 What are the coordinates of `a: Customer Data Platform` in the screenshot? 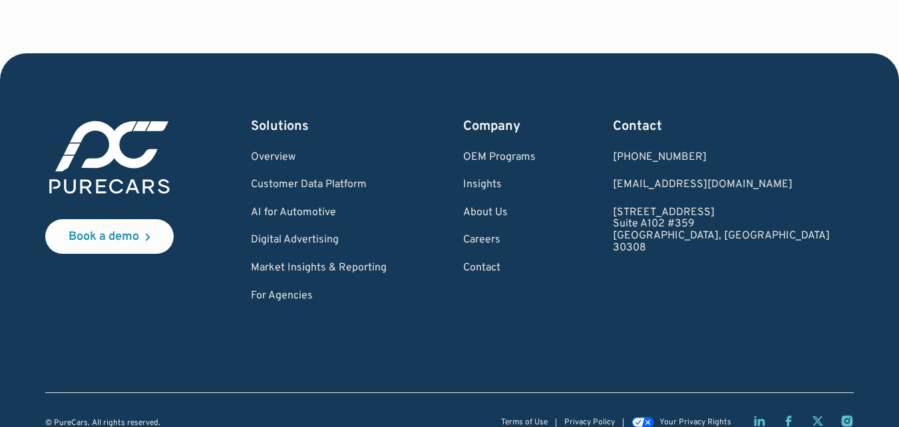 It's located at (319, 185).